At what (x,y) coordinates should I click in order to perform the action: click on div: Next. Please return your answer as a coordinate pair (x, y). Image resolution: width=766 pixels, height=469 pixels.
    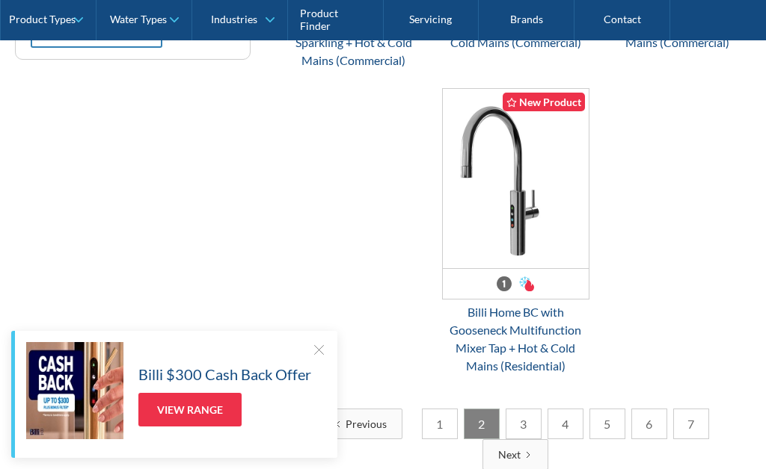
    Looking at the image, I should click on (509, 455).